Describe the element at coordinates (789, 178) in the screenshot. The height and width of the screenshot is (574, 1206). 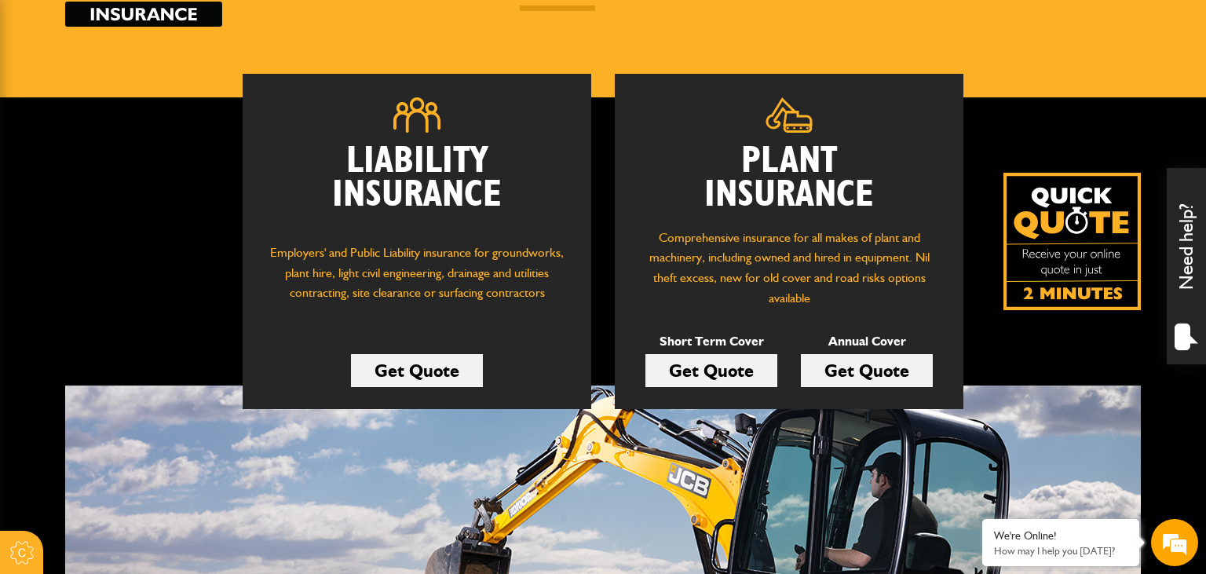
I see `h2: Plant Insurance` at that location.